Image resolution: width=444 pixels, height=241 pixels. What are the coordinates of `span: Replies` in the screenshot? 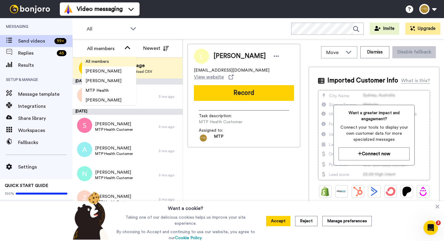 It's located at (36, 53).